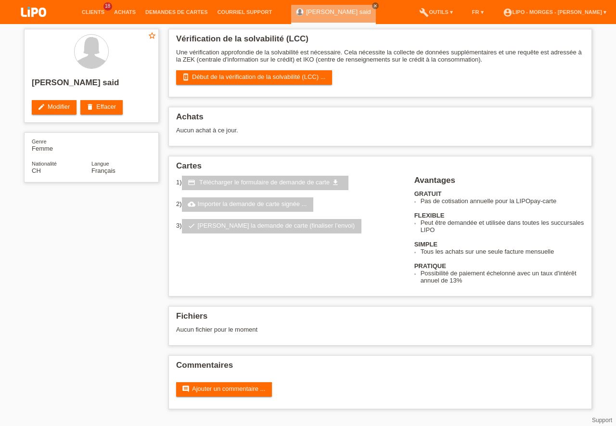  What do you see at coordinates (376, 6) in the screenshot?
I see `i: close` at bounding box center [376, 6].